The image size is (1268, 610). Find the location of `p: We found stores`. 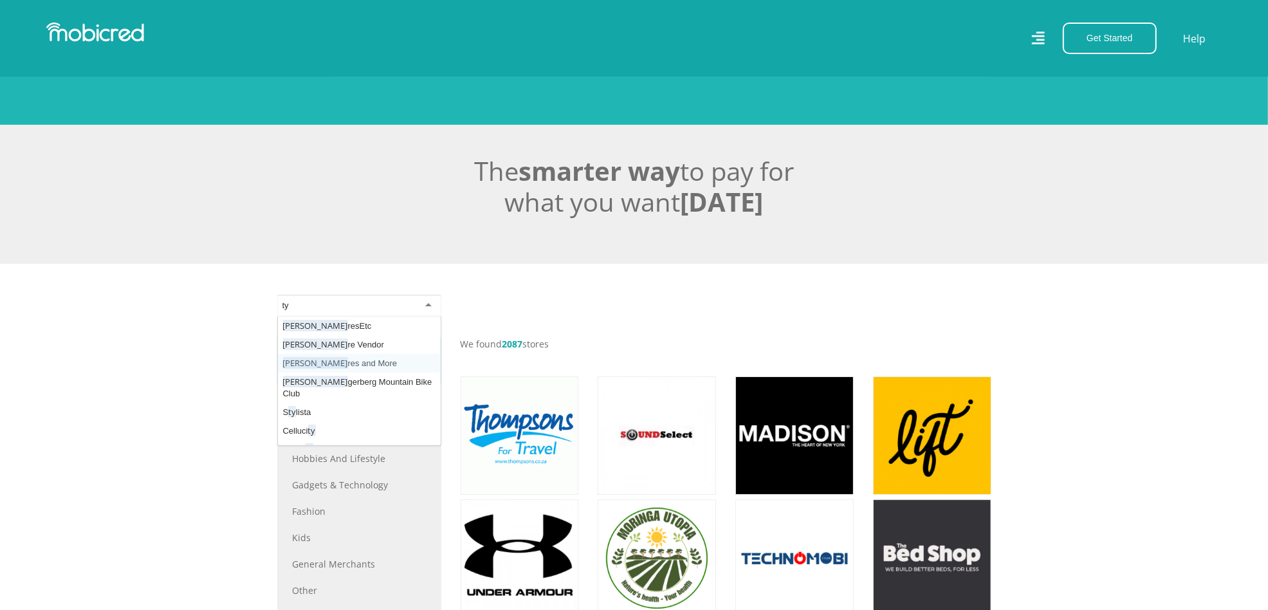

p: We found stores is located at coordinates (726, 344).